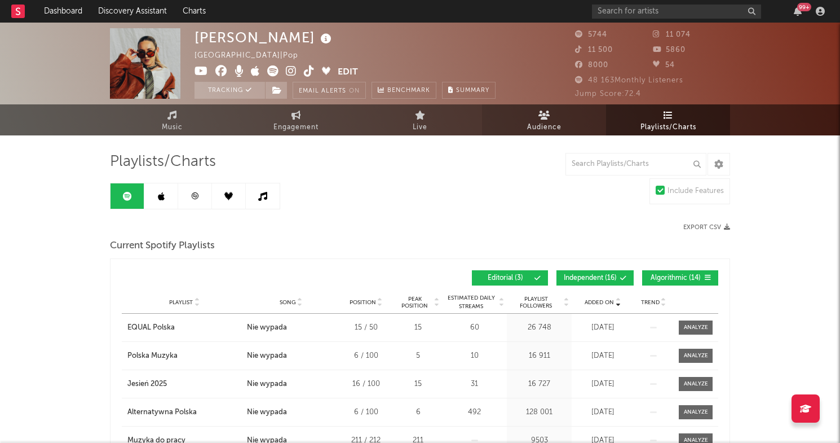 The image size is (840, 443). What do you see at coordinates (539, 384) in the screenshot?
I see `div: 16 727` at bounding box center [539, 384].